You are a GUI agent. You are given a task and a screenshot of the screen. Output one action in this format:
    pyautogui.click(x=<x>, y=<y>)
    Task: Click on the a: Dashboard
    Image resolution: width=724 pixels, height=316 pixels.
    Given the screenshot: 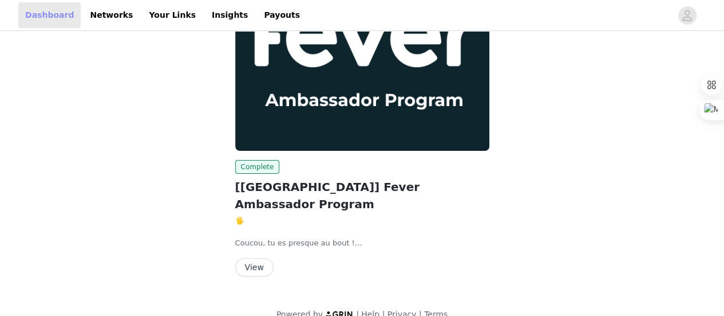 What is the action you would take?
    pyautogui.click(x=49, y=15)
    